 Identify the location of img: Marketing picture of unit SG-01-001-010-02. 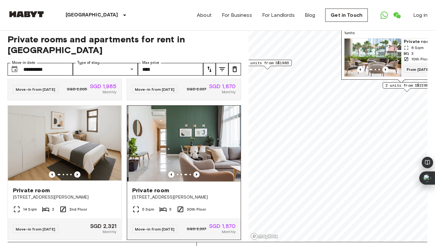
(65, 143).